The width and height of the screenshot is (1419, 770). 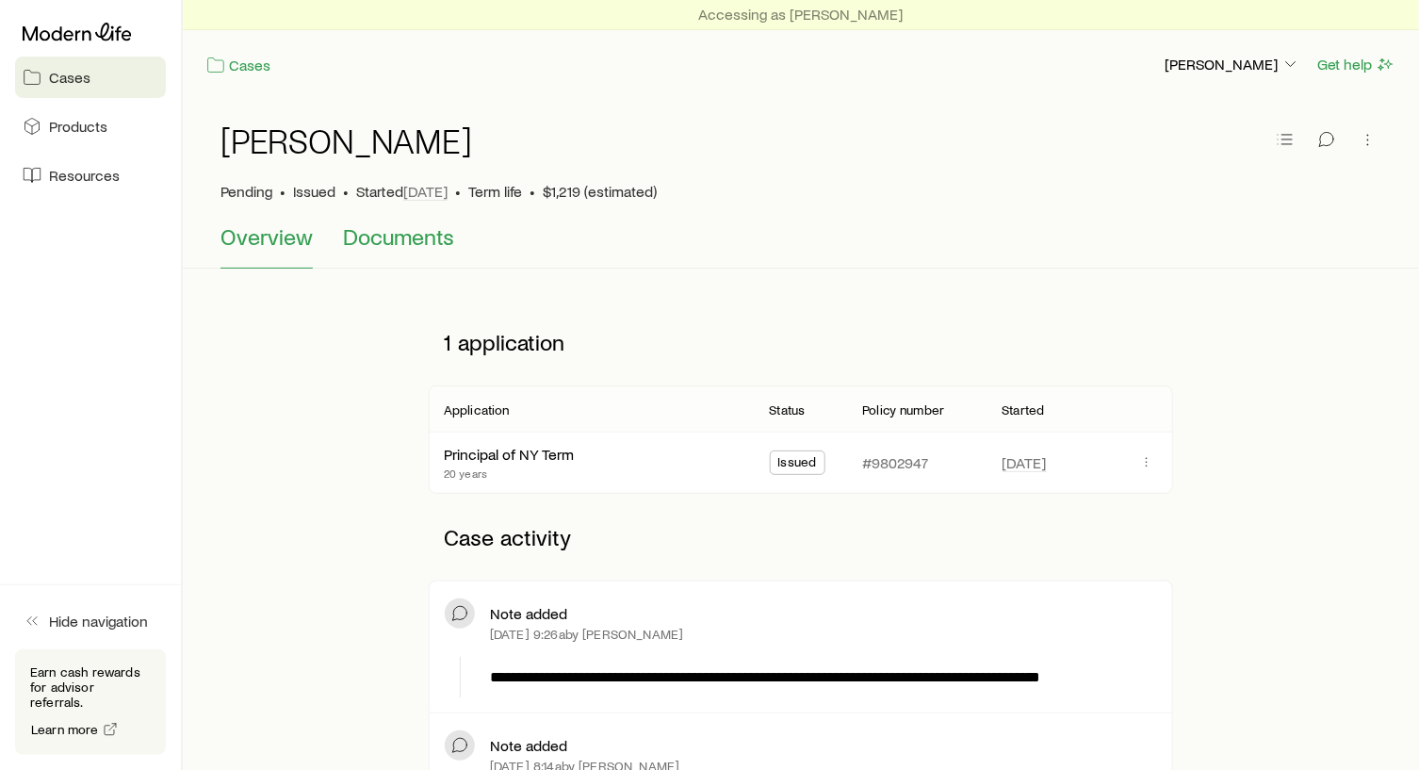 What do you see at coordinates (90, 687) in the screenshot?
I see `p: Earn cash rewards for advisor referrals.` at bounding box center [90, 687].